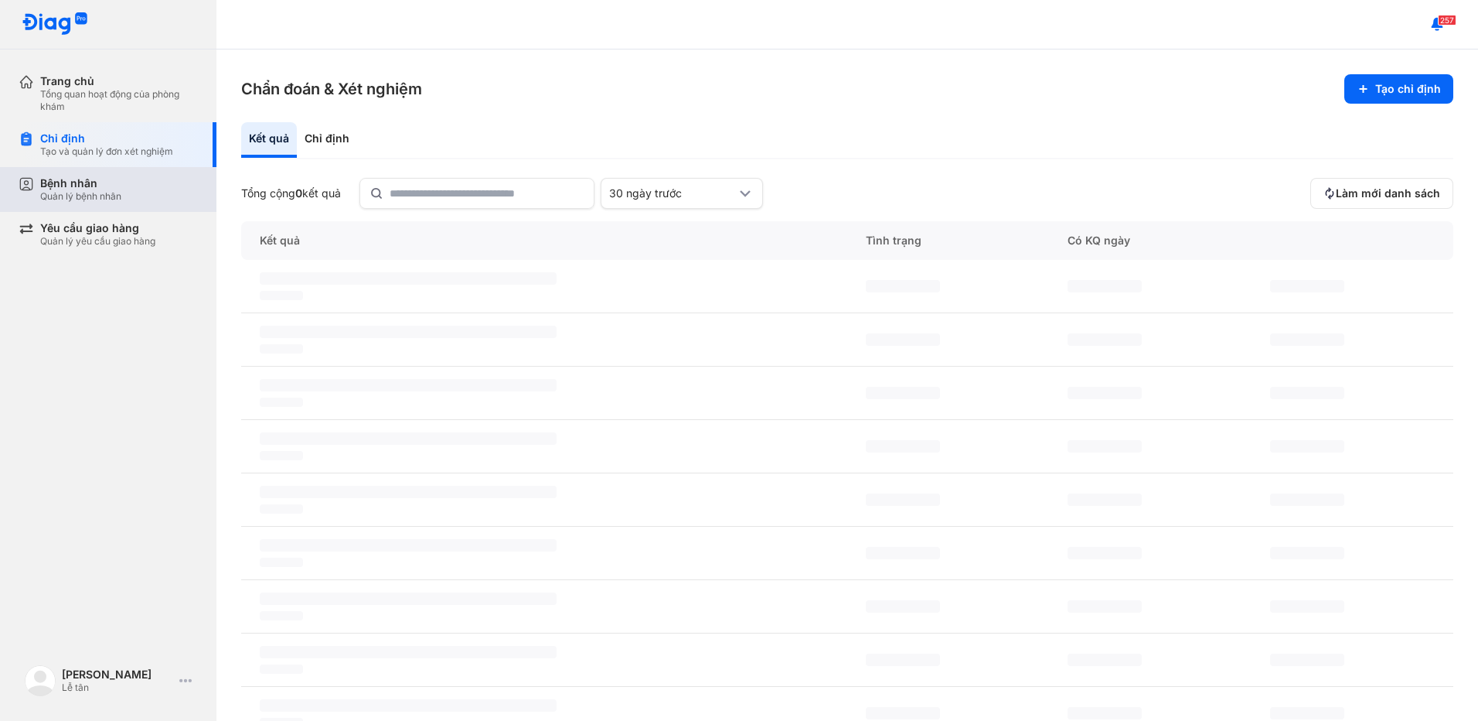 Image resolution: width=1478 pixels, height=721 pixels. I want to click on h3: Chẩn đoán & Xét nghiệm, so click(332, 89).